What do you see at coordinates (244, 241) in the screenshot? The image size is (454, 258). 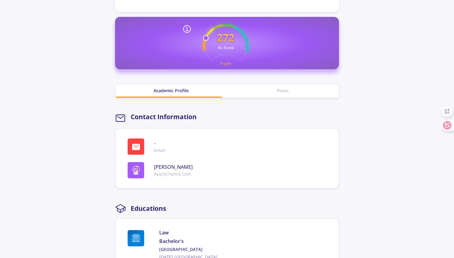 I see `span: Bachelor's` at bounding box center [244, 241].